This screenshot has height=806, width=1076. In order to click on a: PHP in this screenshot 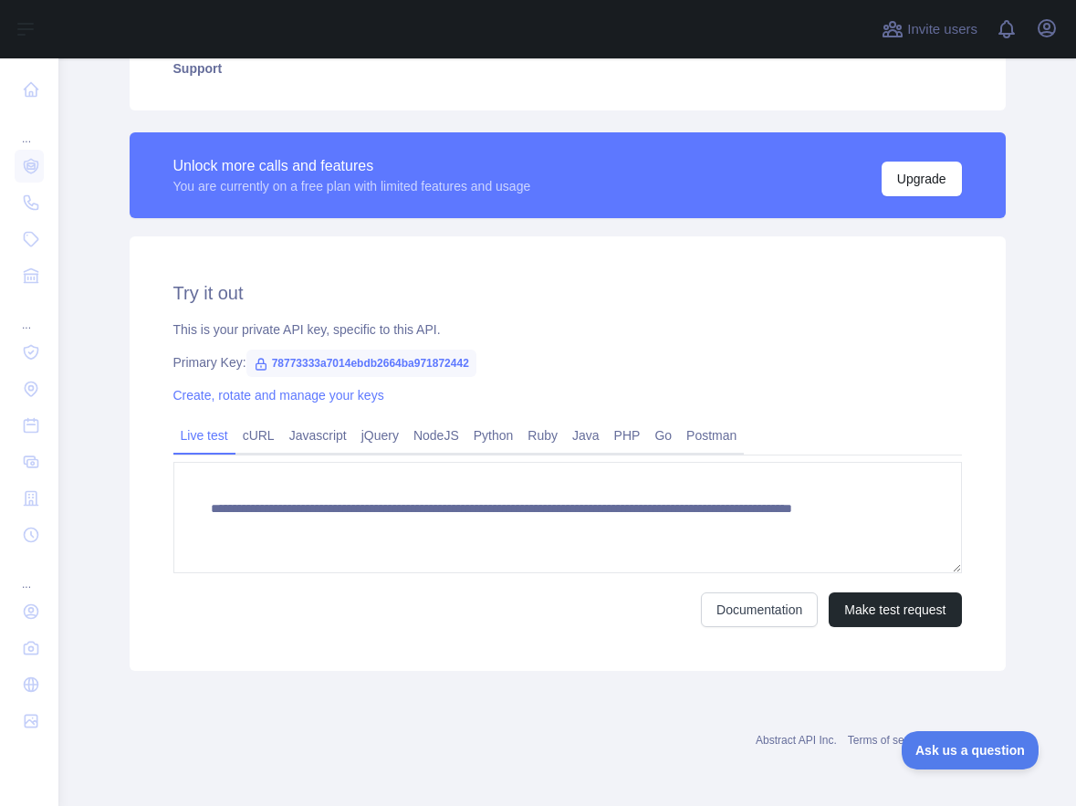, I will do `click(627, 435)`.